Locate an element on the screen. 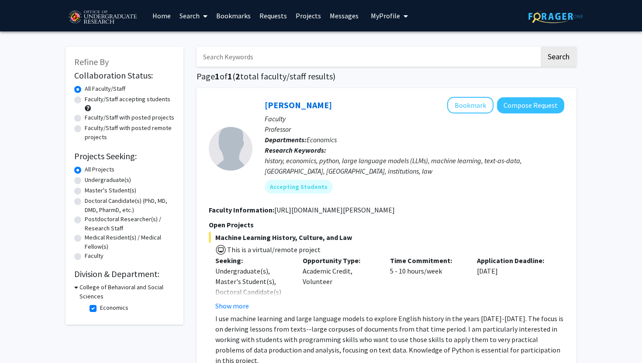 The height and width of the screenshot is (363, 642). button: Compose Request to Peter Murrell is located at coordinates (531, 105).